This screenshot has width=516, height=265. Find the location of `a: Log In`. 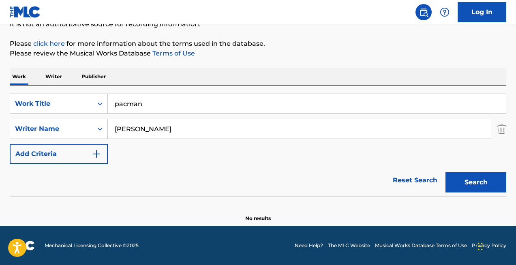

a: Log In is located at coordinates (482, 12).